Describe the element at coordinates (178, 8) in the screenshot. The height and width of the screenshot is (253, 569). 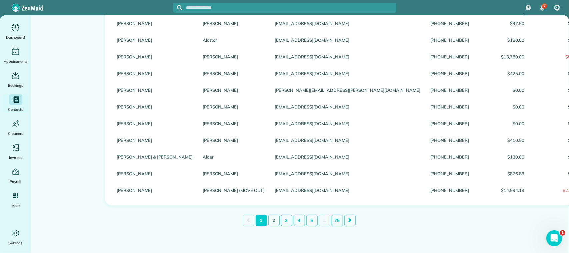
I see `button: Focus search` at that location.